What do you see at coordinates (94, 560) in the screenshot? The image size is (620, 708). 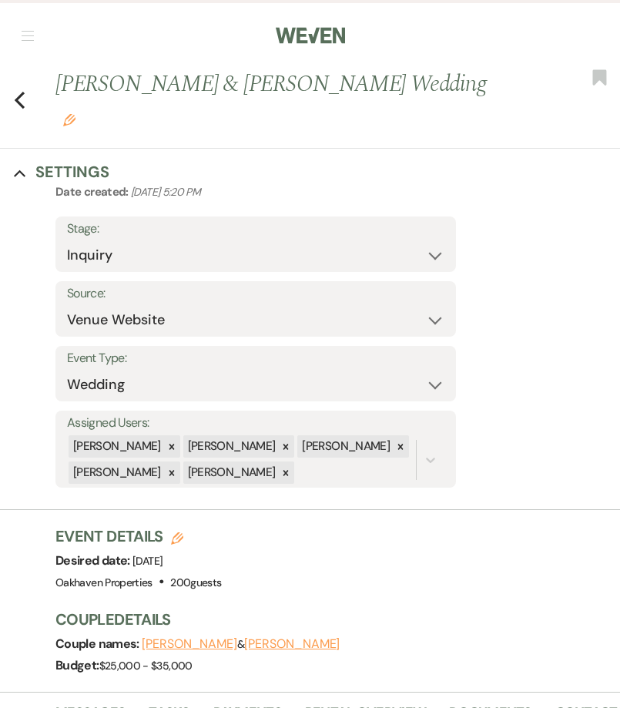 I see `span: Desired date:` at bounding box center [94, 560].